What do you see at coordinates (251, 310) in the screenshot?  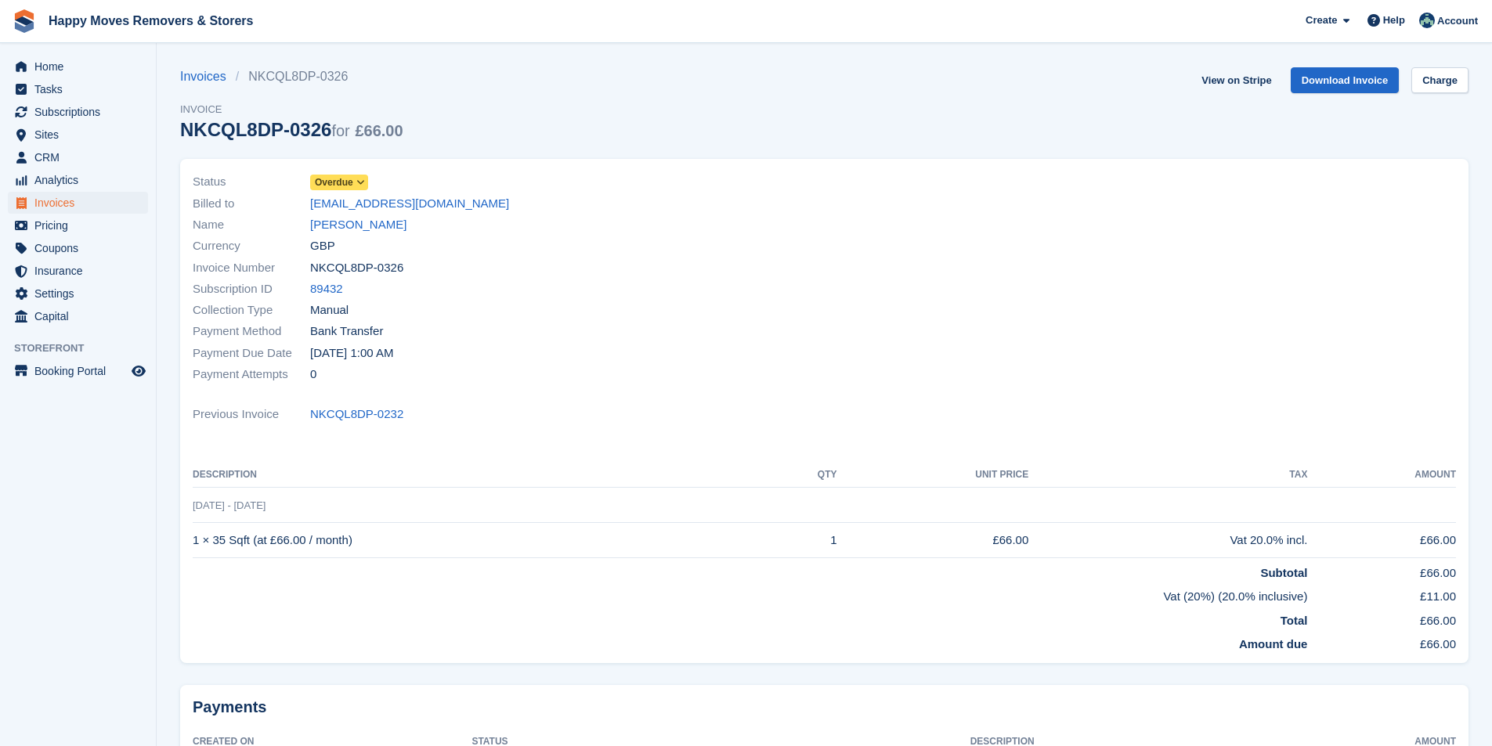 I see `span: Collection Type` at bounding box center [251, 310].